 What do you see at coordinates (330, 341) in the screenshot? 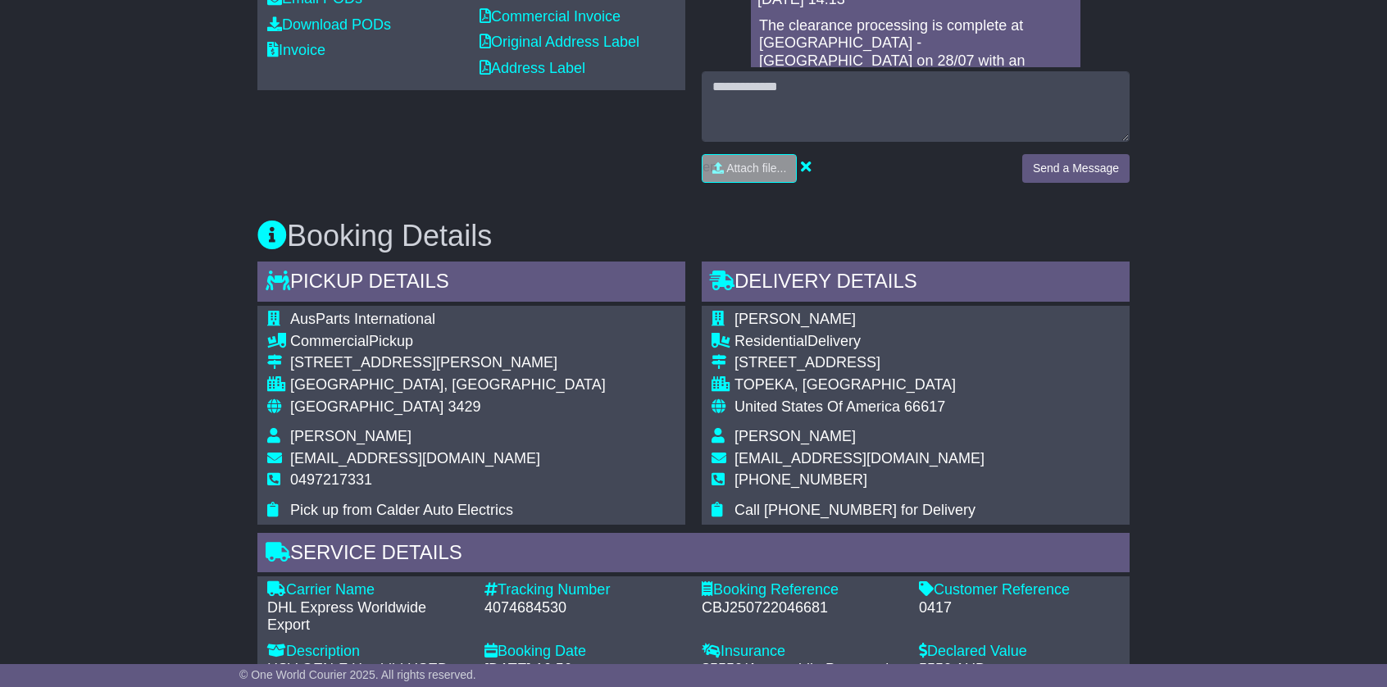
I see `span: Commercial` at bounding box center [330, 341].